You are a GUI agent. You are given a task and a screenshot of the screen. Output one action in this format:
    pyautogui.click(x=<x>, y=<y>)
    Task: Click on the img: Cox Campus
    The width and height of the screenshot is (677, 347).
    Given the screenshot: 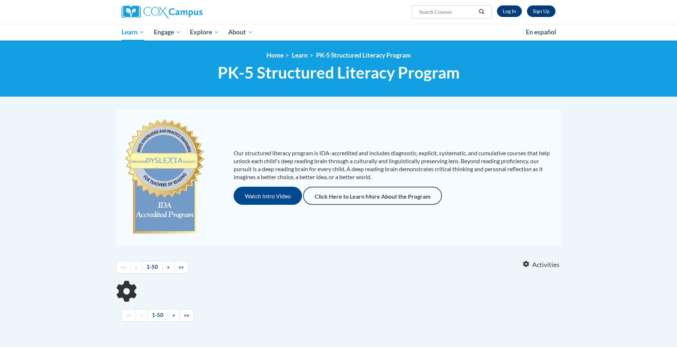 What is the action you would take?
    pyautogui.click(x=162, y=12)
    